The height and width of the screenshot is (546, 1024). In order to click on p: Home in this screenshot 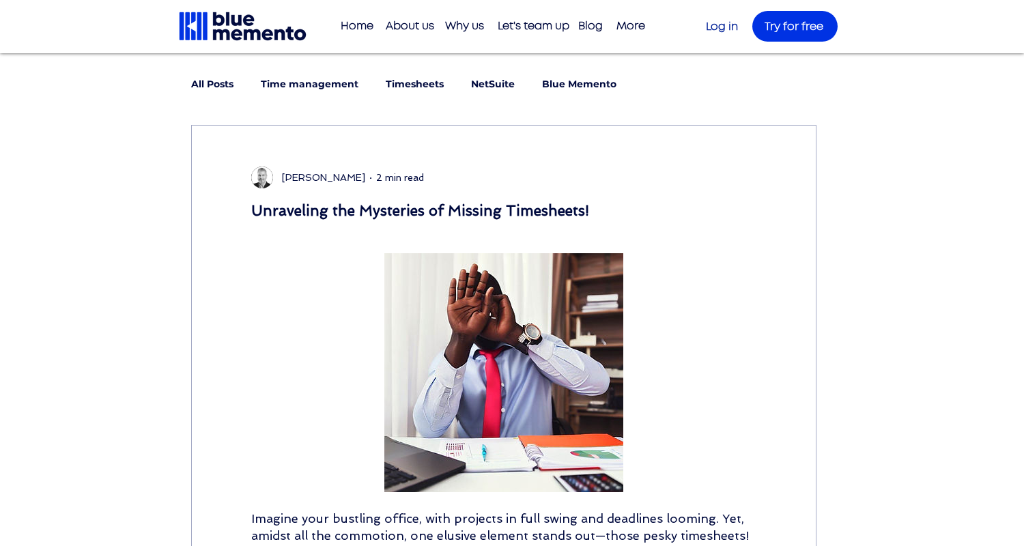, I will do `click(357, 26)`.